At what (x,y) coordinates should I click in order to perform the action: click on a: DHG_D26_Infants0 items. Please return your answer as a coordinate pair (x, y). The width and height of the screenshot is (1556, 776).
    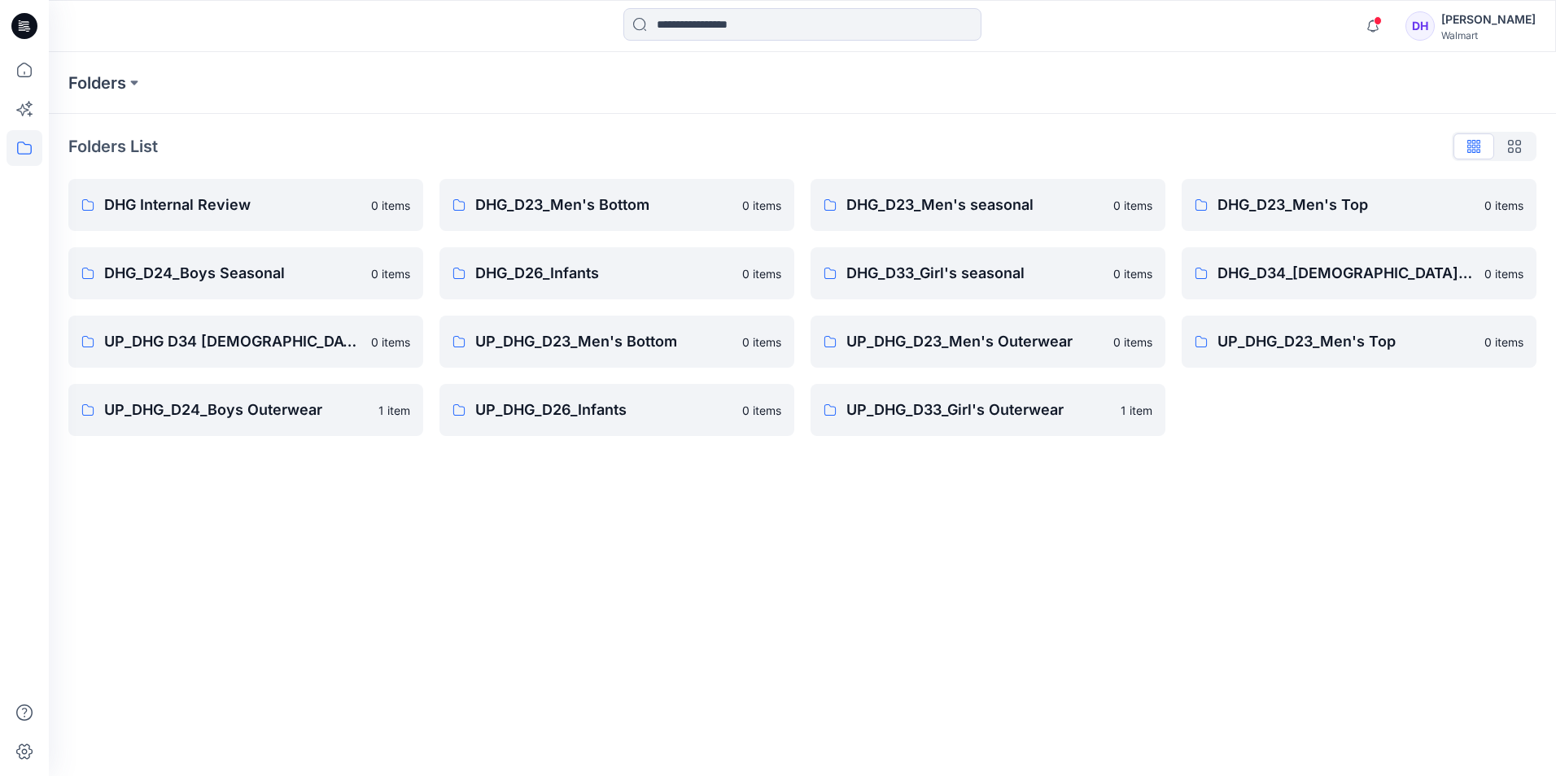
    Looking at the image, I should click on (617, 273).